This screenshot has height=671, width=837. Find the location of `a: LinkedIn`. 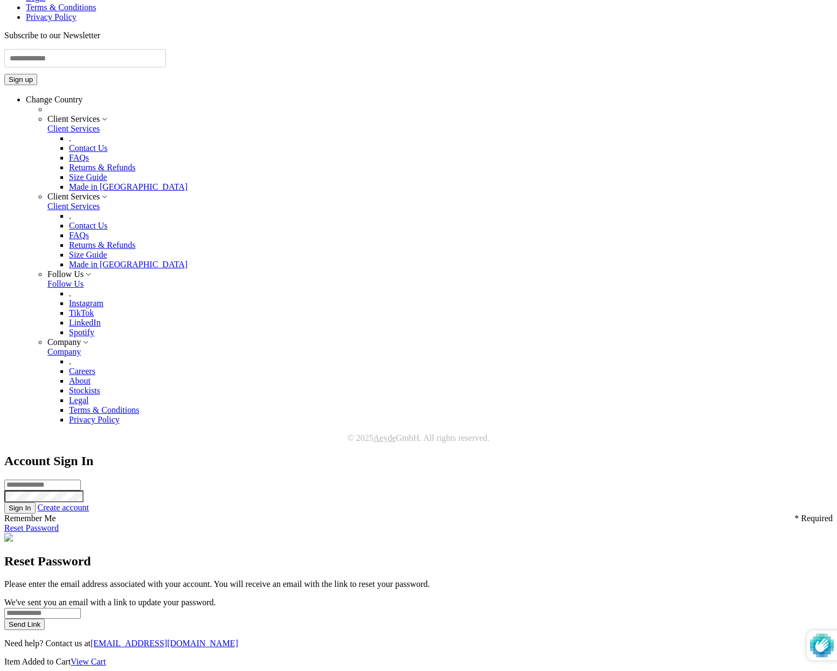

a: LinkedIn is located at coordinates (85, 322).